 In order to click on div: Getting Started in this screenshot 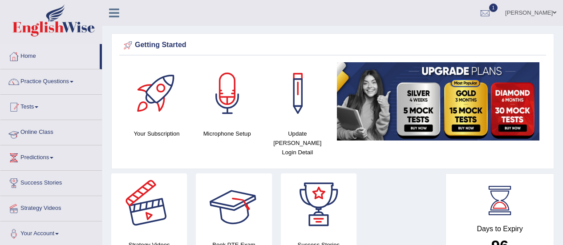, I will do `click(332, 45)`.